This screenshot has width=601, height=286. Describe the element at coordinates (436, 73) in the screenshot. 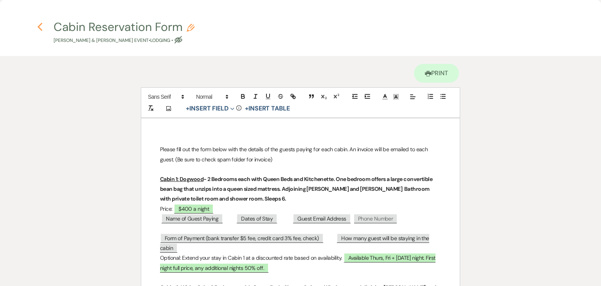

I see `a: Print` at that location.